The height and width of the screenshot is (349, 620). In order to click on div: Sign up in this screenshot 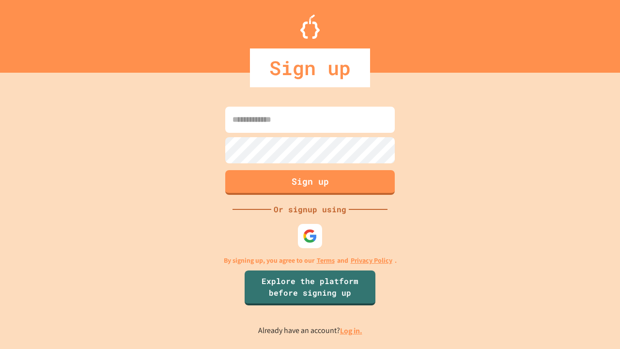, I will do `click(310, 68)`.